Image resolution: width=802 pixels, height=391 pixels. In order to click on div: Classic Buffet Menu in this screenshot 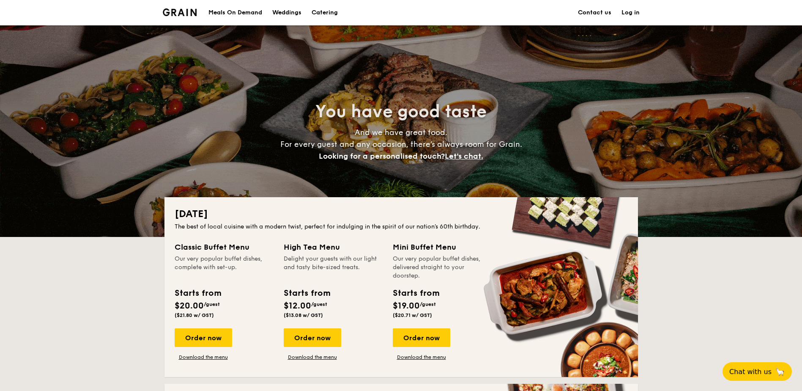, I will do `click(224, 247)`.